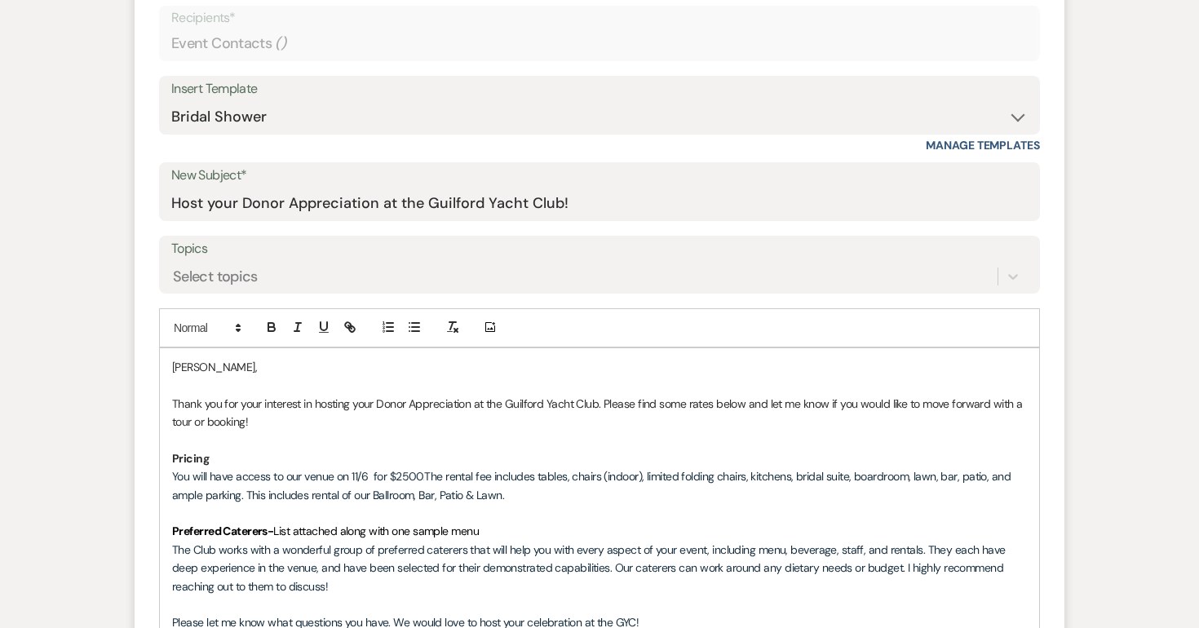 The width and height of the screenshot is (1199, 628). I want to click on span: You will have access to our venue on 11/6 for $2500., so click(298, 476).